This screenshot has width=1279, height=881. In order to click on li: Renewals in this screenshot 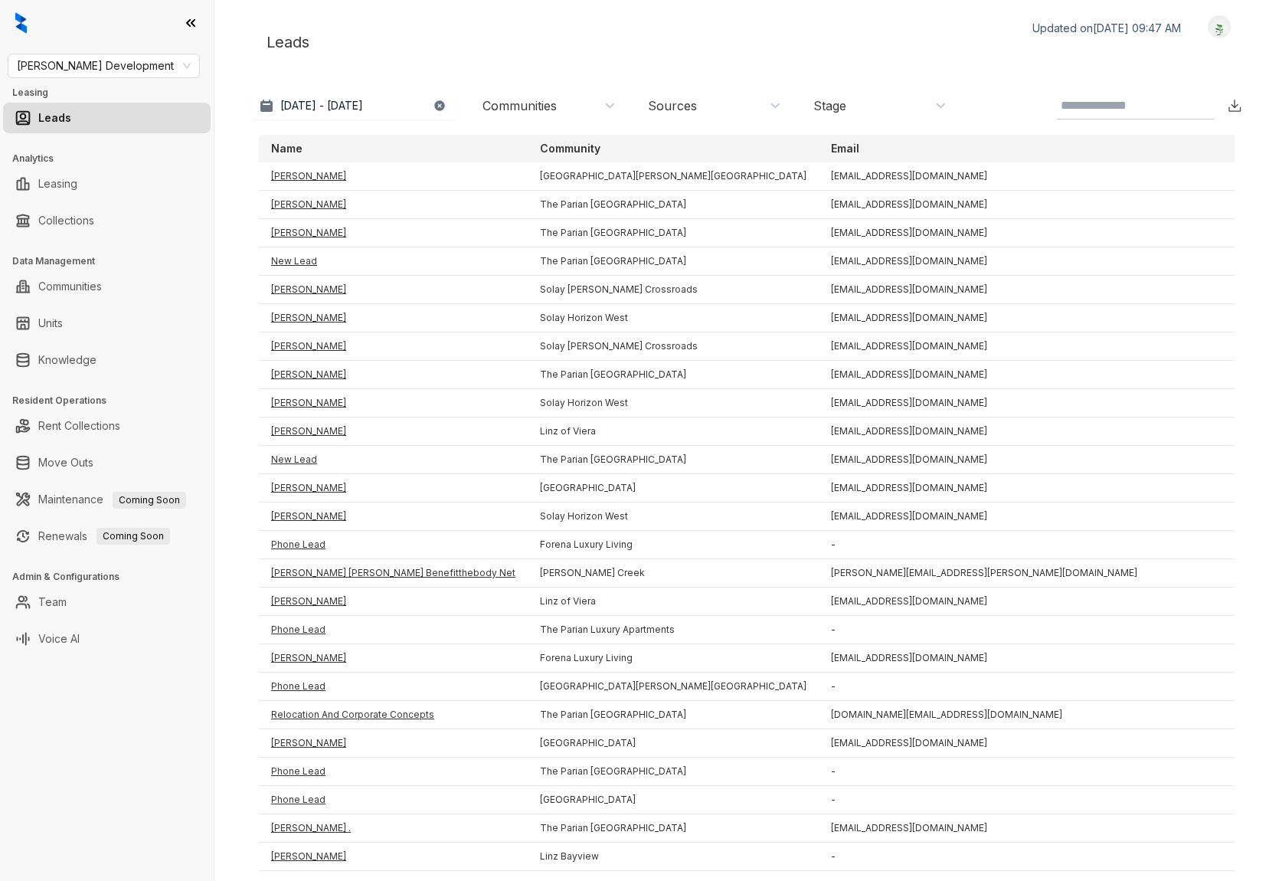, I will do `click(106, 536)`.